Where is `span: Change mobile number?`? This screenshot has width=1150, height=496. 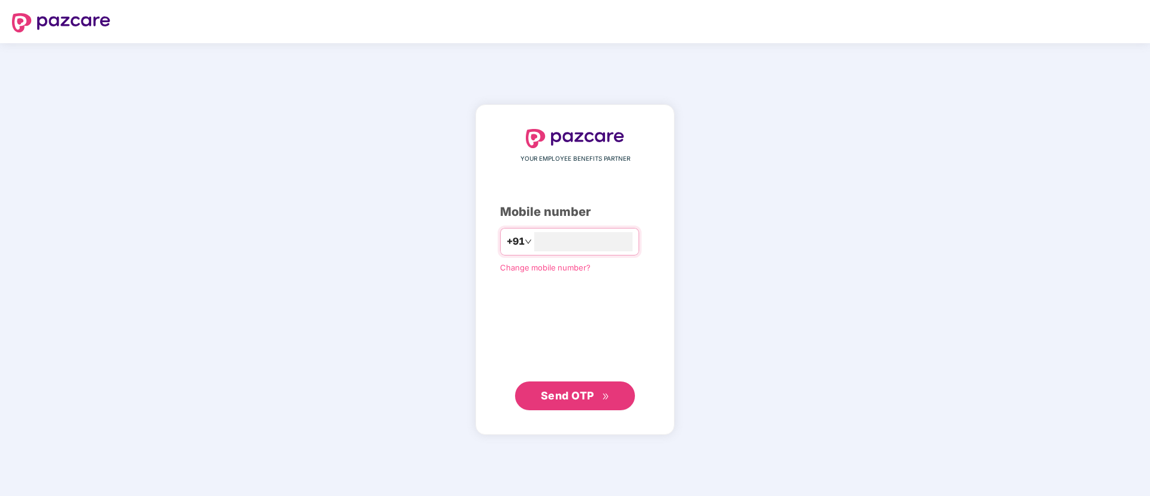 span: Change mobile number? is located at coordinates (545, 267).